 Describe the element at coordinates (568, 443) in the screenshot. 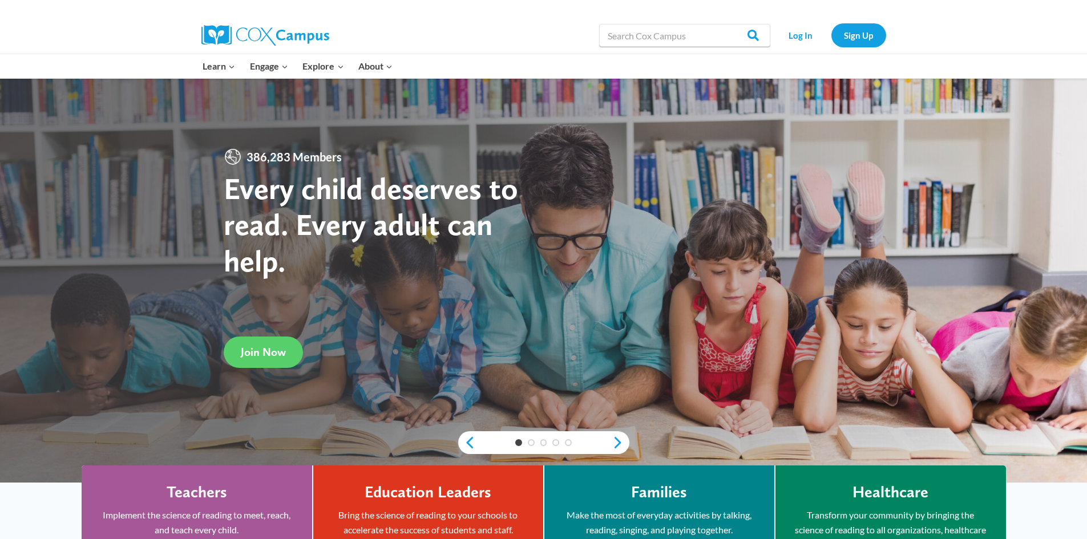

I see `a: 5` at that location.